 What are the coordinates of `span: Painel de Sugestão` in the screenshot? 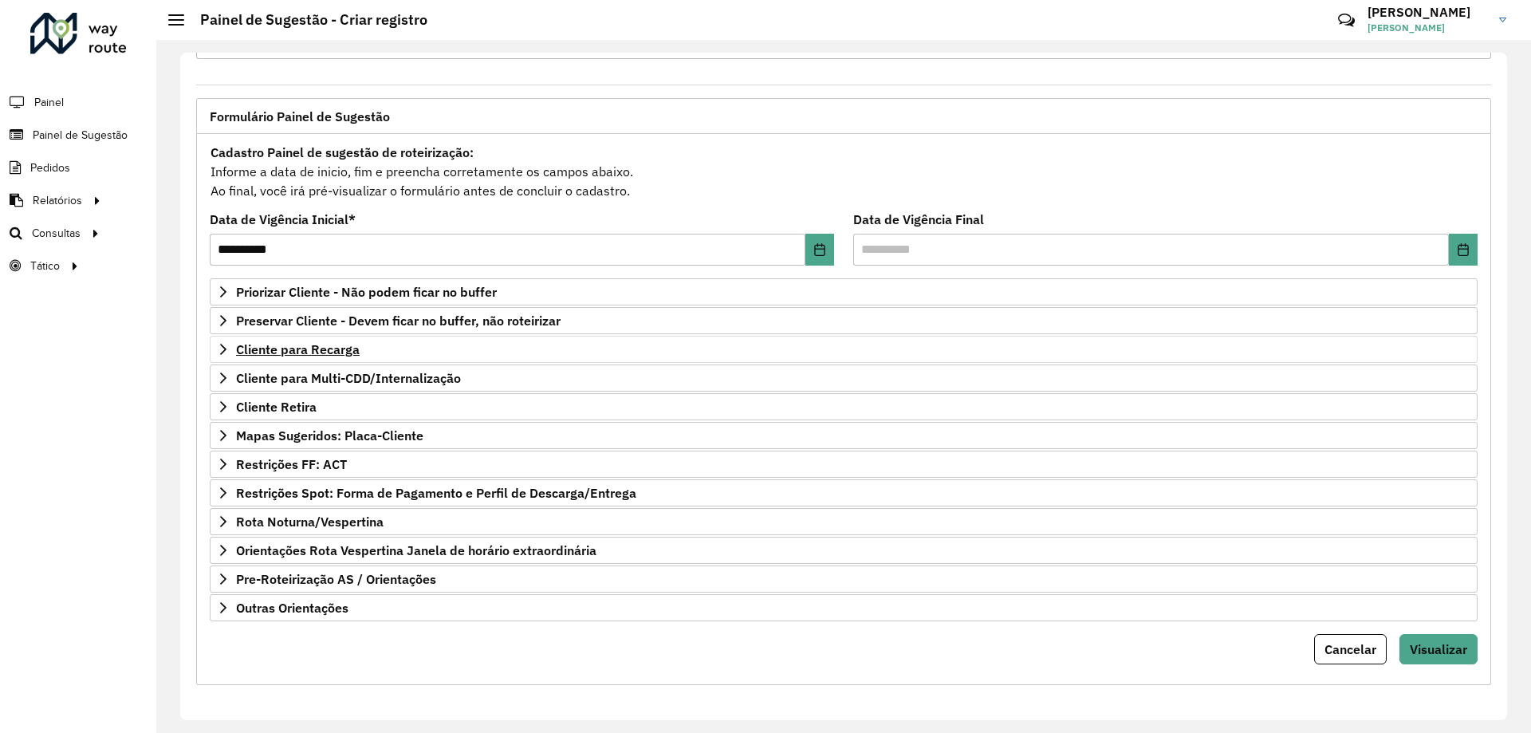 It's located at (80, 135).